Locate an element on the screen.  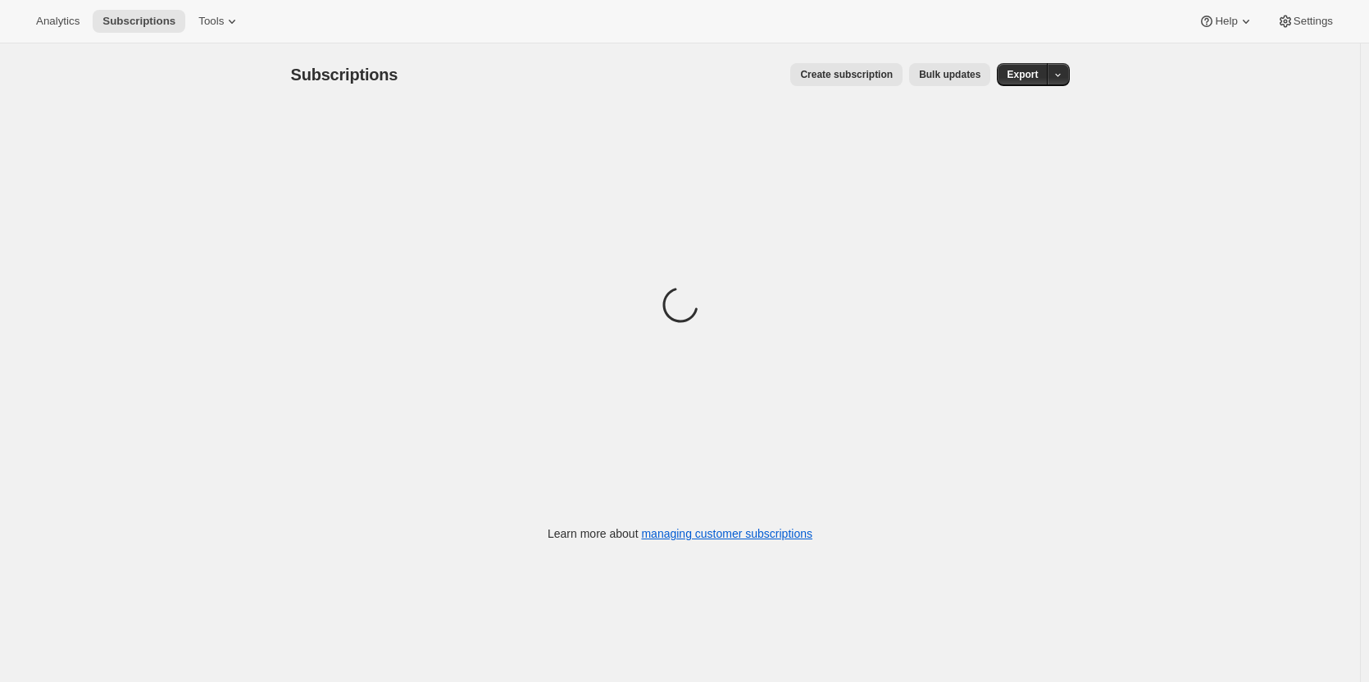
span: Export is located at coordinates (1022, 75).